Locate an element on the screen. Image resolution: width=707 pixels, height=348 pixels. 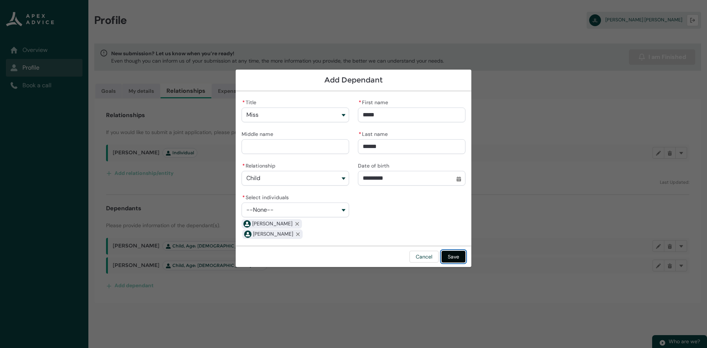
label: Last name is located at coordinates (374, 133).